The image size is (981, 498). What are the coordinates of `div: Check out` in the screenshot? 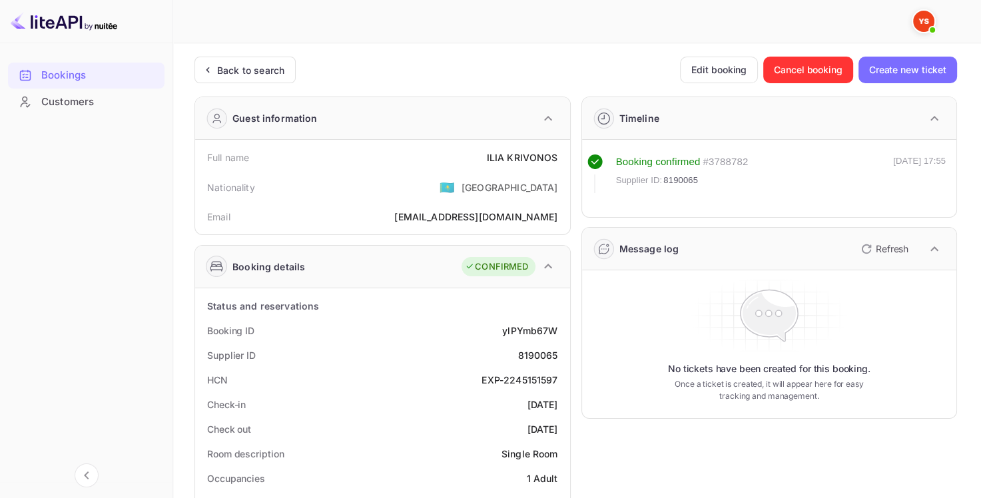 It's located at (229, 429).